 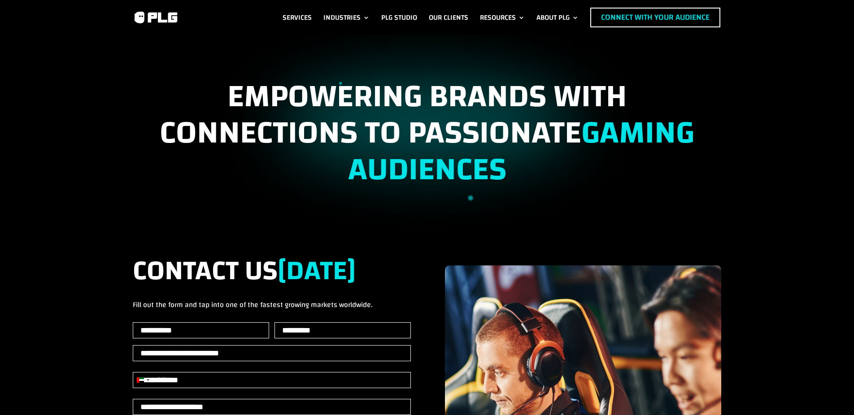 What do you see at coordinates (557, 17) in the screenshot?
I see `a: About PLG` at bounding box center [557, 17].